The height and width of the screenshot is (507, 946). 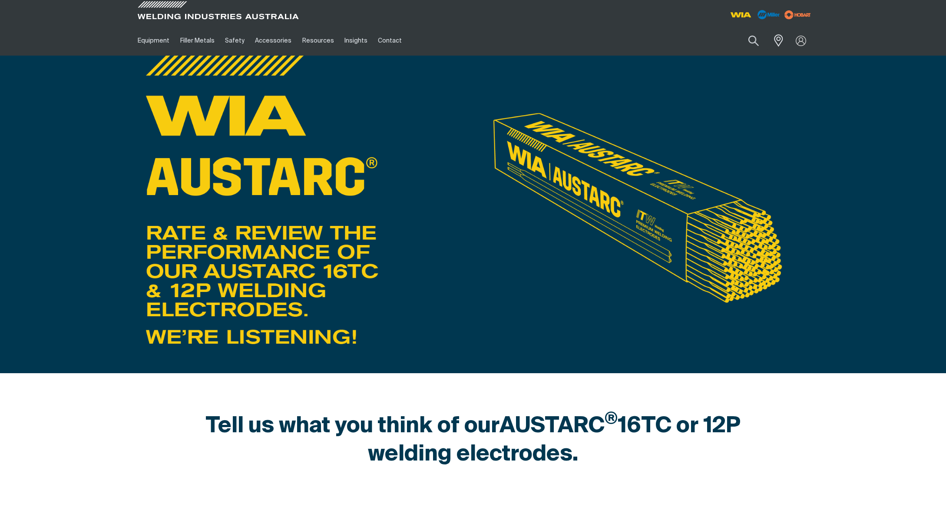 What do you see at coordinates (797, 15) in the screenshot?
I see `a: miller` at bounding box center [797, 15].